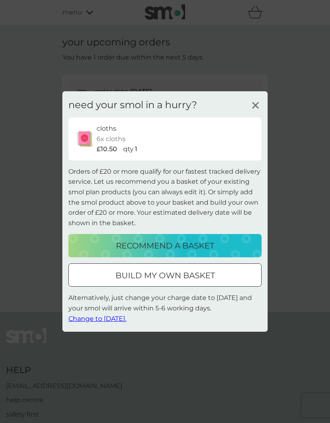 This screenshot has height=423, width=330. Describe the element at coordinates (128, 149) in the screenshot. I see `p: qty` at that location.